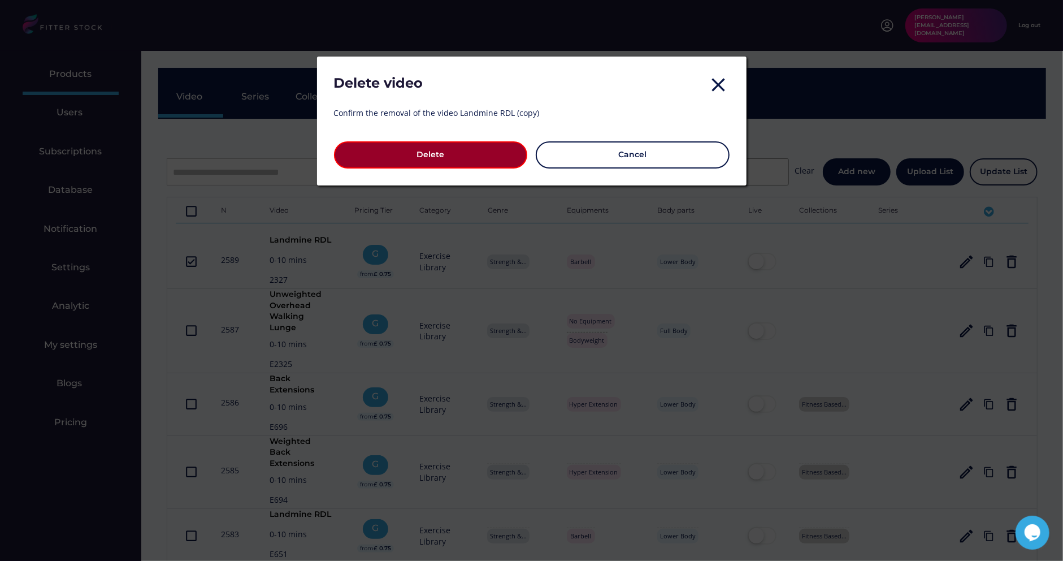 This screenshot has width=1063, height=561. Describe the element at coordinates (633, 155) in the screenshot. I see `button: Cancel` at that location.